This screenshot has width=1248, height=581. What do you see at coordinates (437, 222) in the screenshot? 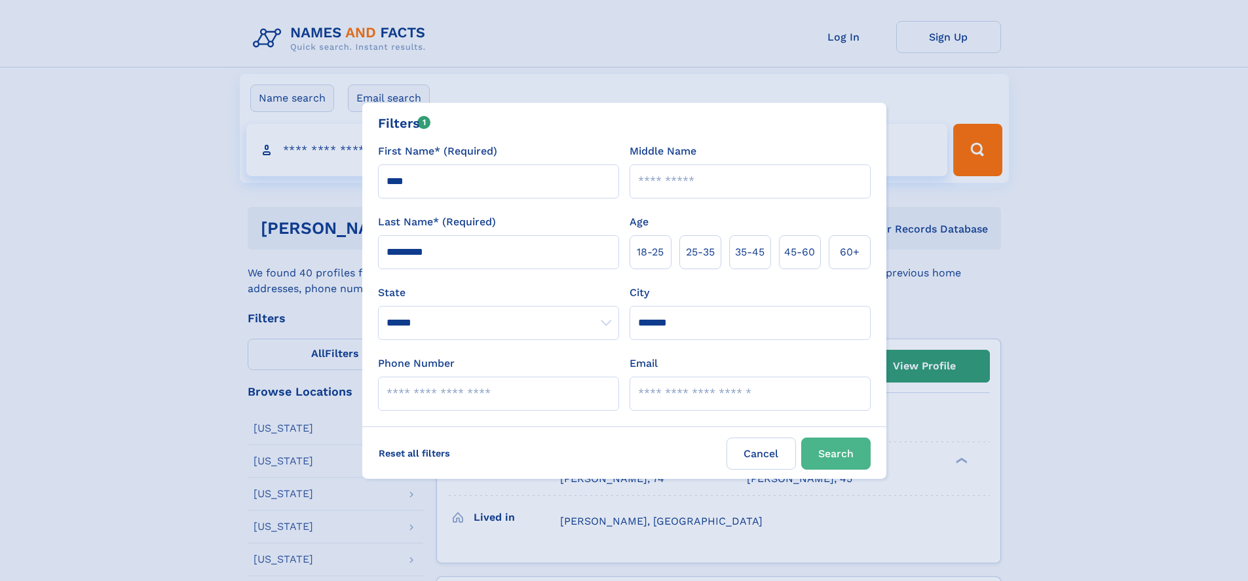
I see `label: Last Name* (Required)` at bounding box center [437, 222].